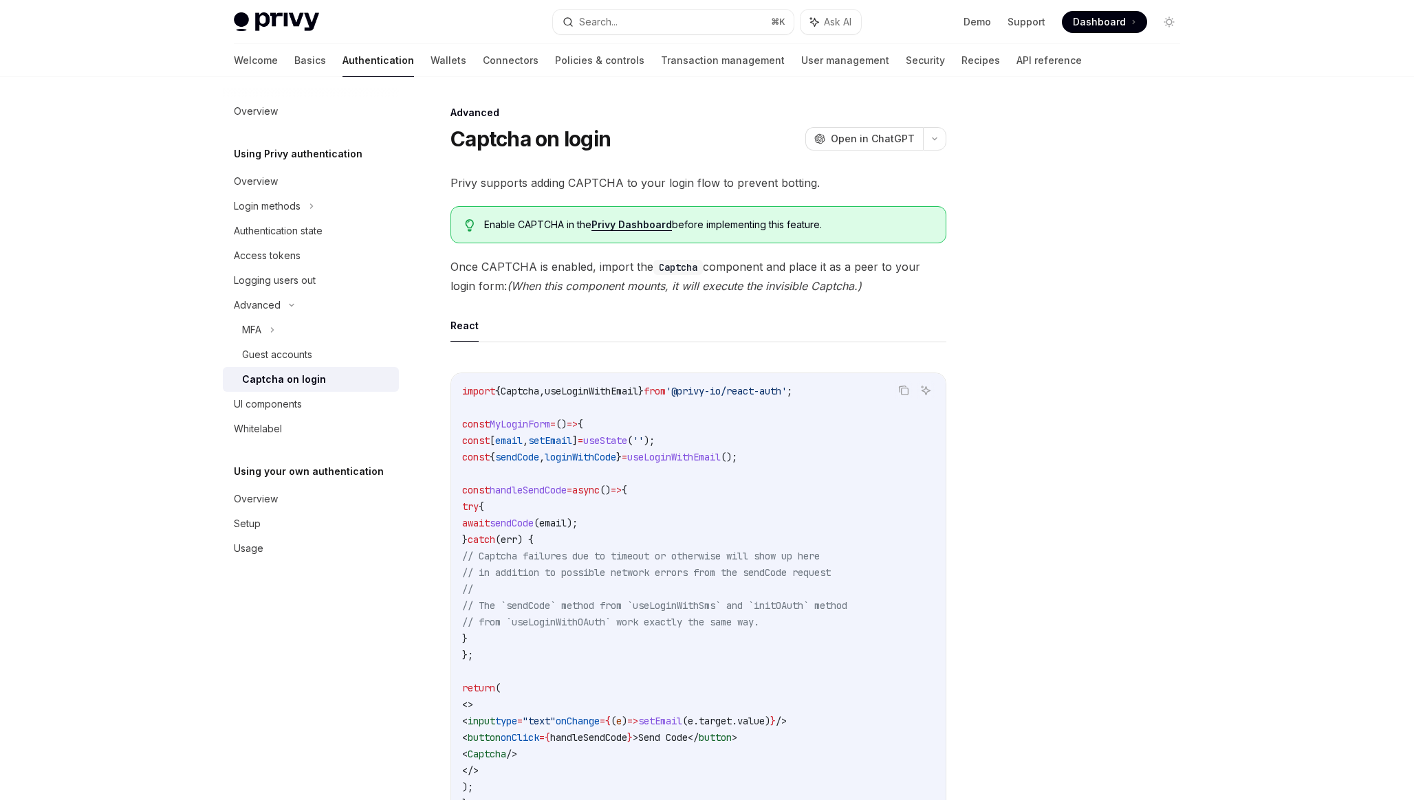 This screenshot has height=800, width=1414. I want to click on em: (When this component mounts, it will execute the invisible Captcha.), so click(684, 286).